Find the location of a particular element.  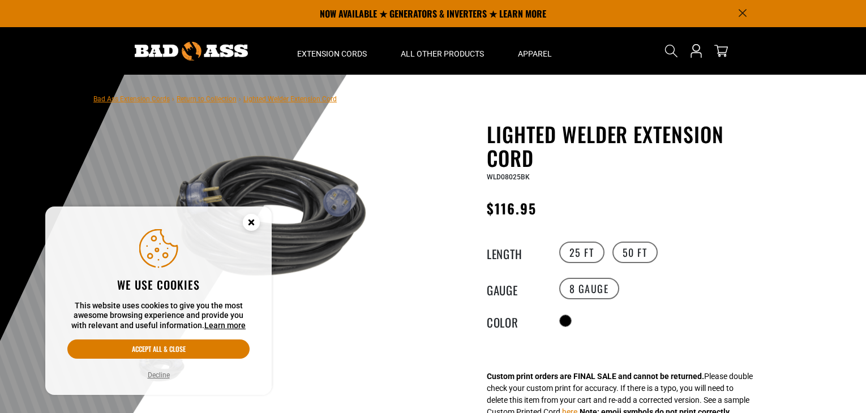

span: Apparel is located at coordinates (535, 54).